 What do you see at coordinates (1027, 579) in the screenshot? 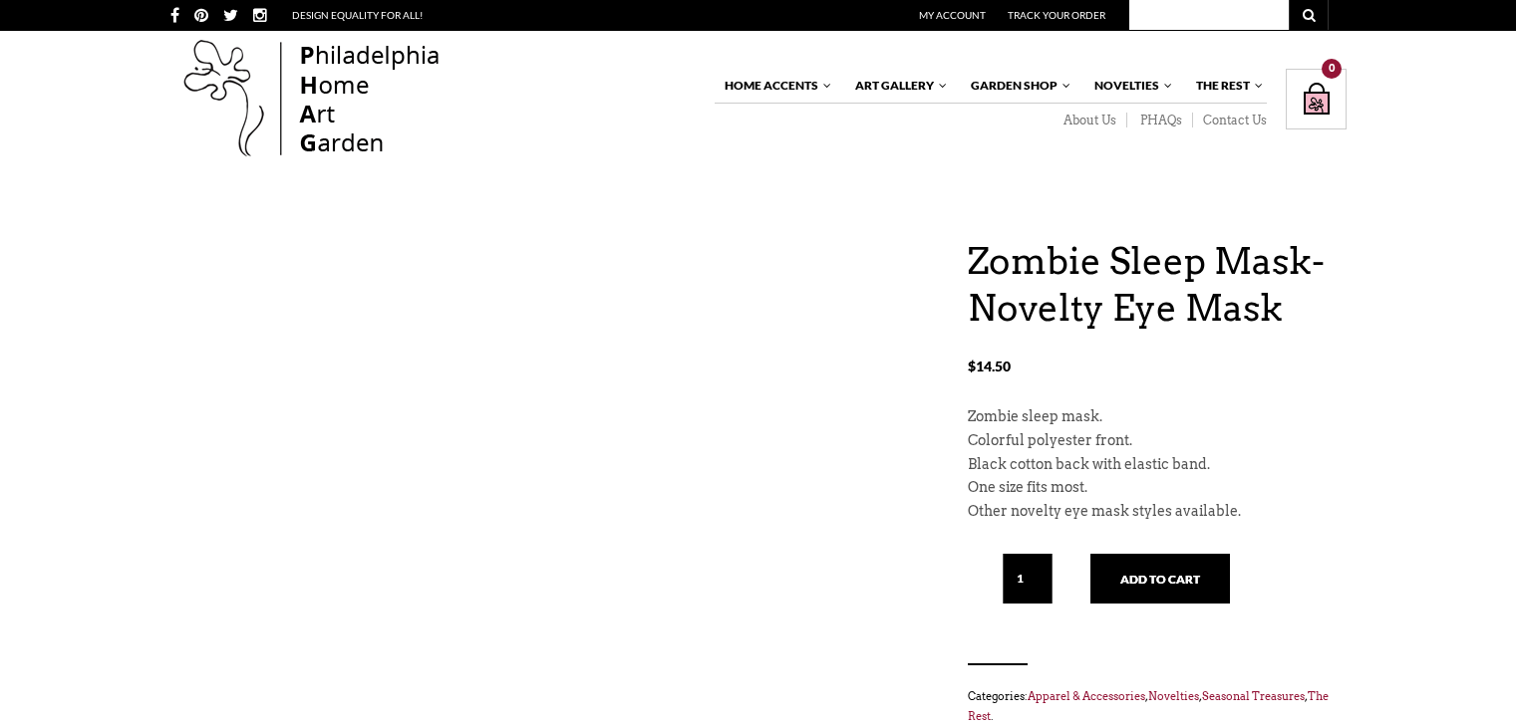
I see `input: Qty` at bounding box center [1027, 579].